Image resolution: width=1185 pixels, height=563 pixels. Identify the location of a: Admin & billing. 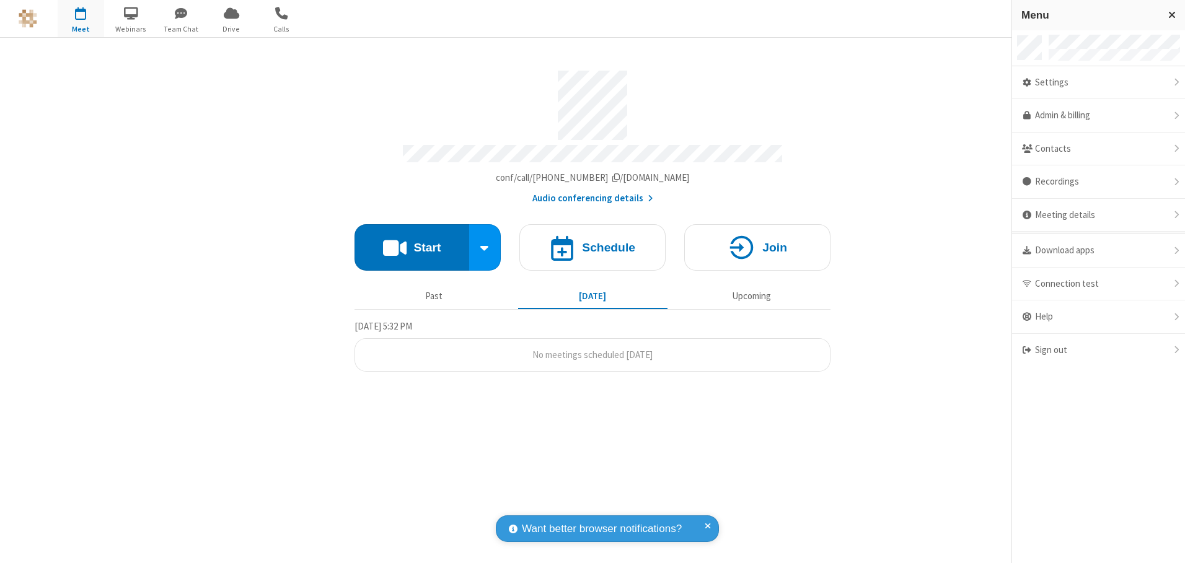
(1098, 116).